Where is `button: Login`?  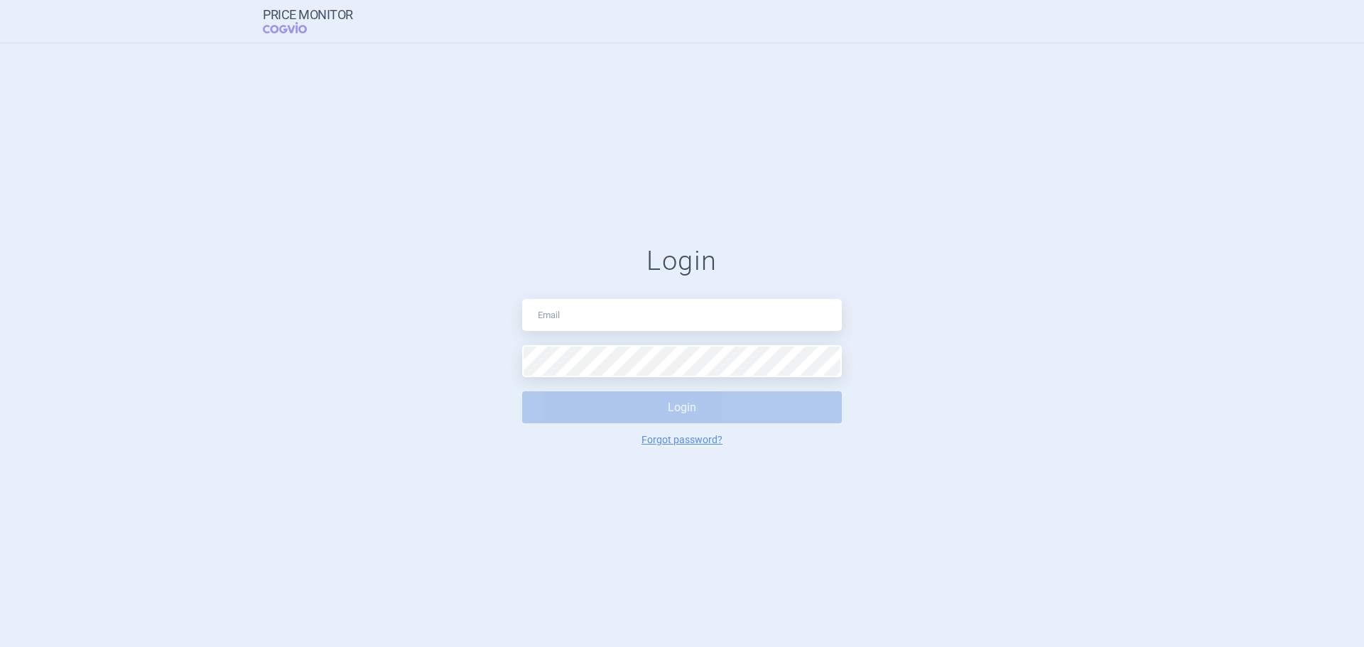 button: Login is located at coordinates (682, 407).